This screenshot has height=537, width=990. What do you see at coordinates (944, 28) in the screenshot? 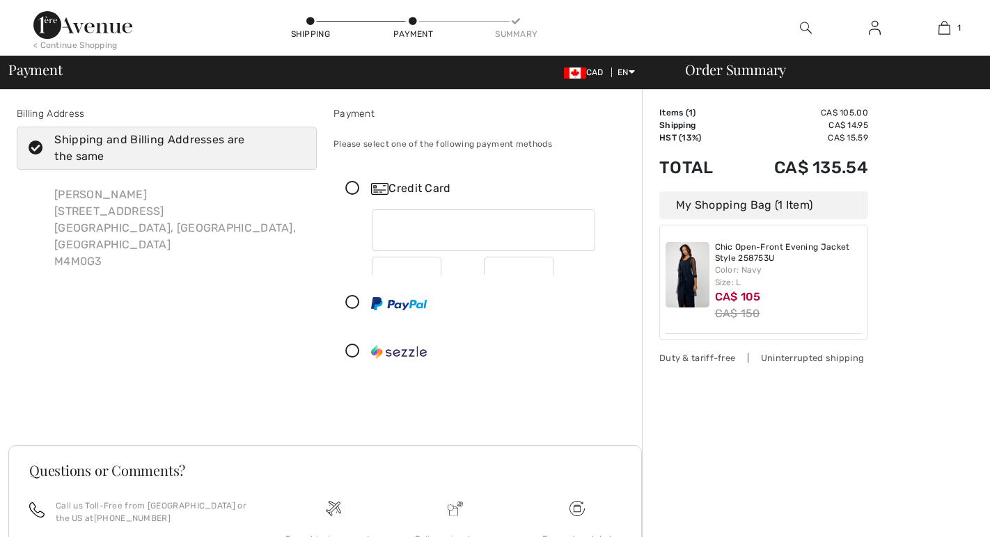
I see `img: My Bag` at bounding box center [944, 28].